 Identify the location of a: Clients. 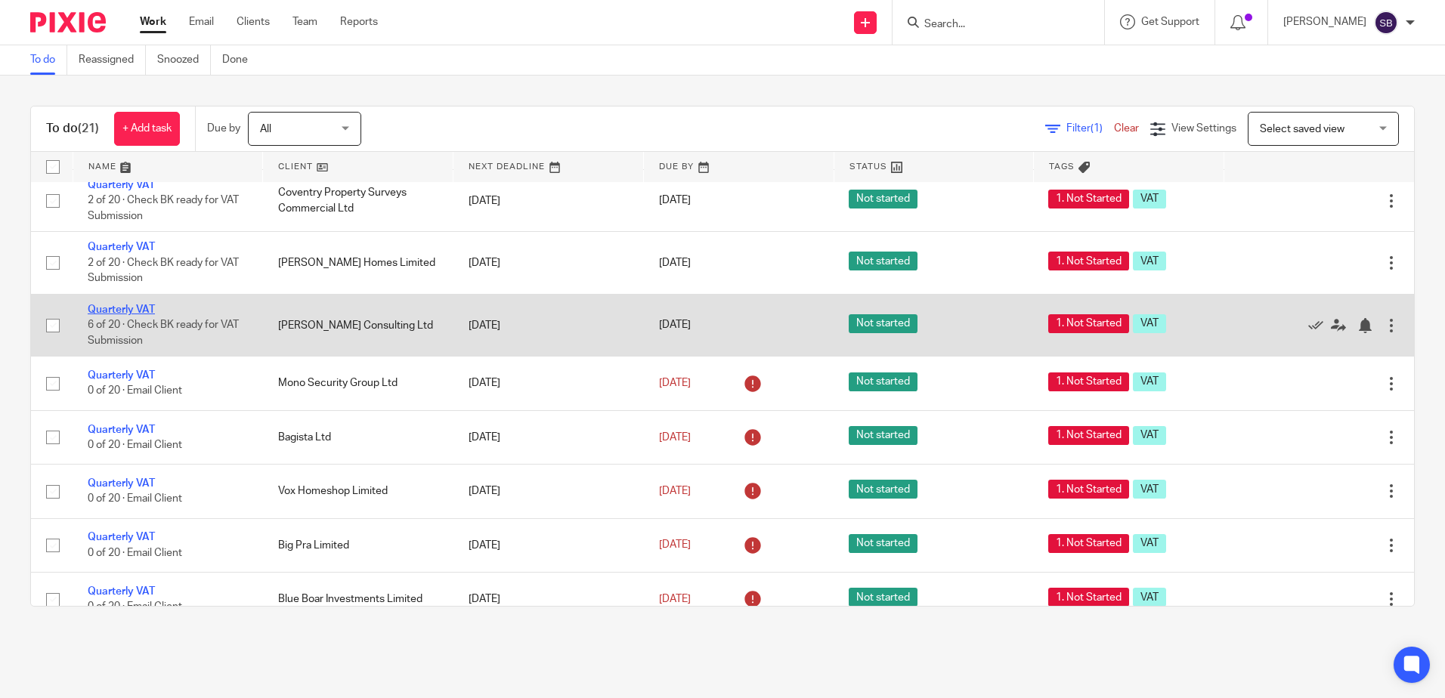
(253, 22).